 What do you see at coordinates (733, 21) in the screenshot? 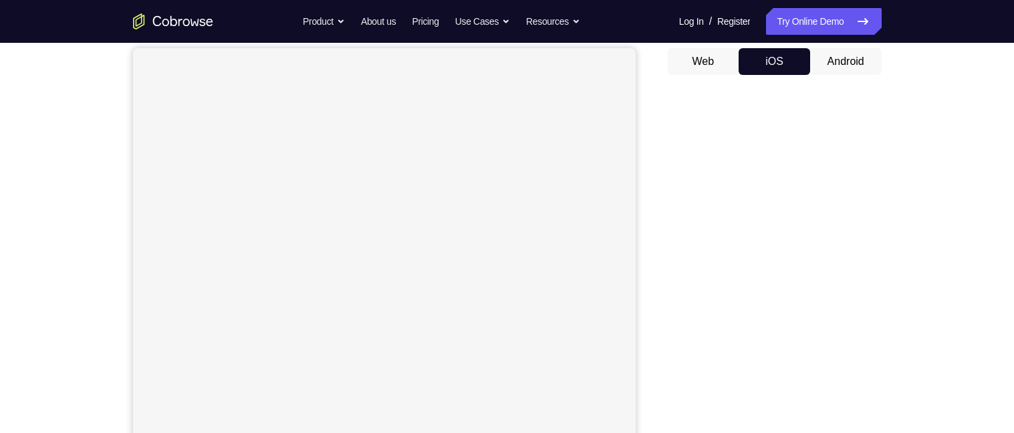
I see `a: Register` at bounding box center [733, 21].